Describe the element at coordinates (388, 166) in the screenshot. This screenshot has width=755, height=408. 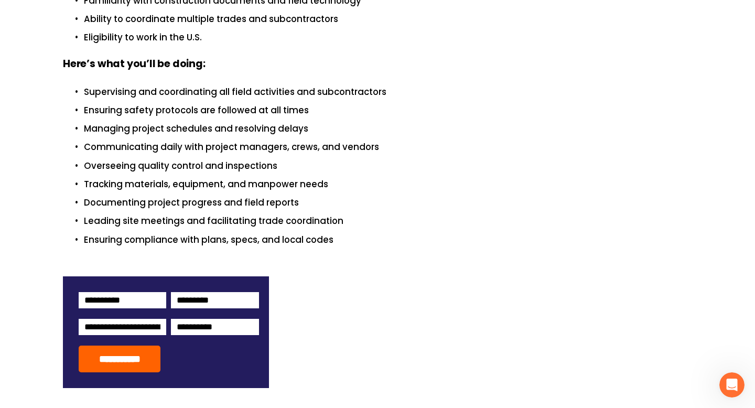
I see `p: Overseeing quality control and inspections` at that location.